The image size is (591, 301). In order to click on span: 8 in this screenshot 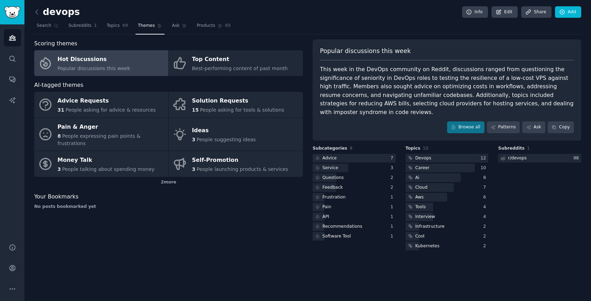, I will do `click(59, 136)`.